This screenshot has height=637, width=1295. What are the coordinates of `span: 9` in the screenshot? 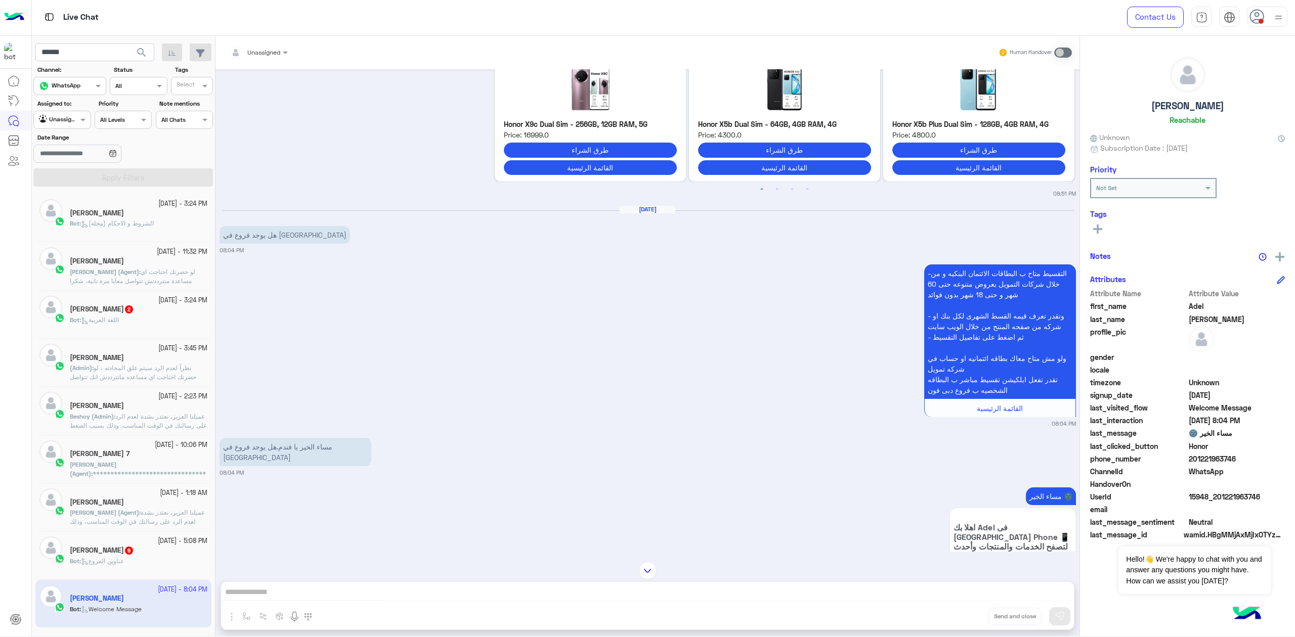 It's located at (129, 551).